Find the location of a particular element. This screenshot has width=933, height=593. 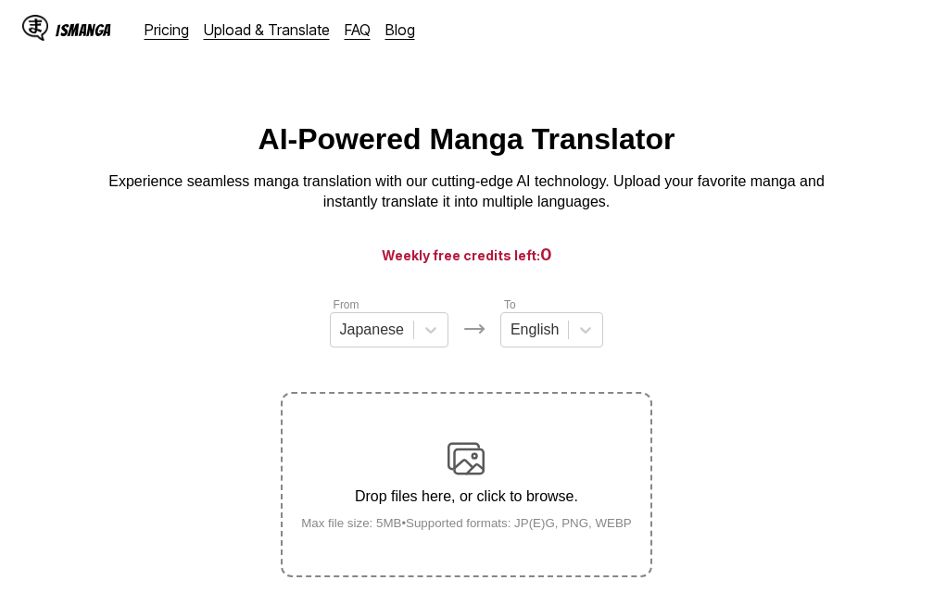

img: IsManga Logo is located at coordinates (35, 28).